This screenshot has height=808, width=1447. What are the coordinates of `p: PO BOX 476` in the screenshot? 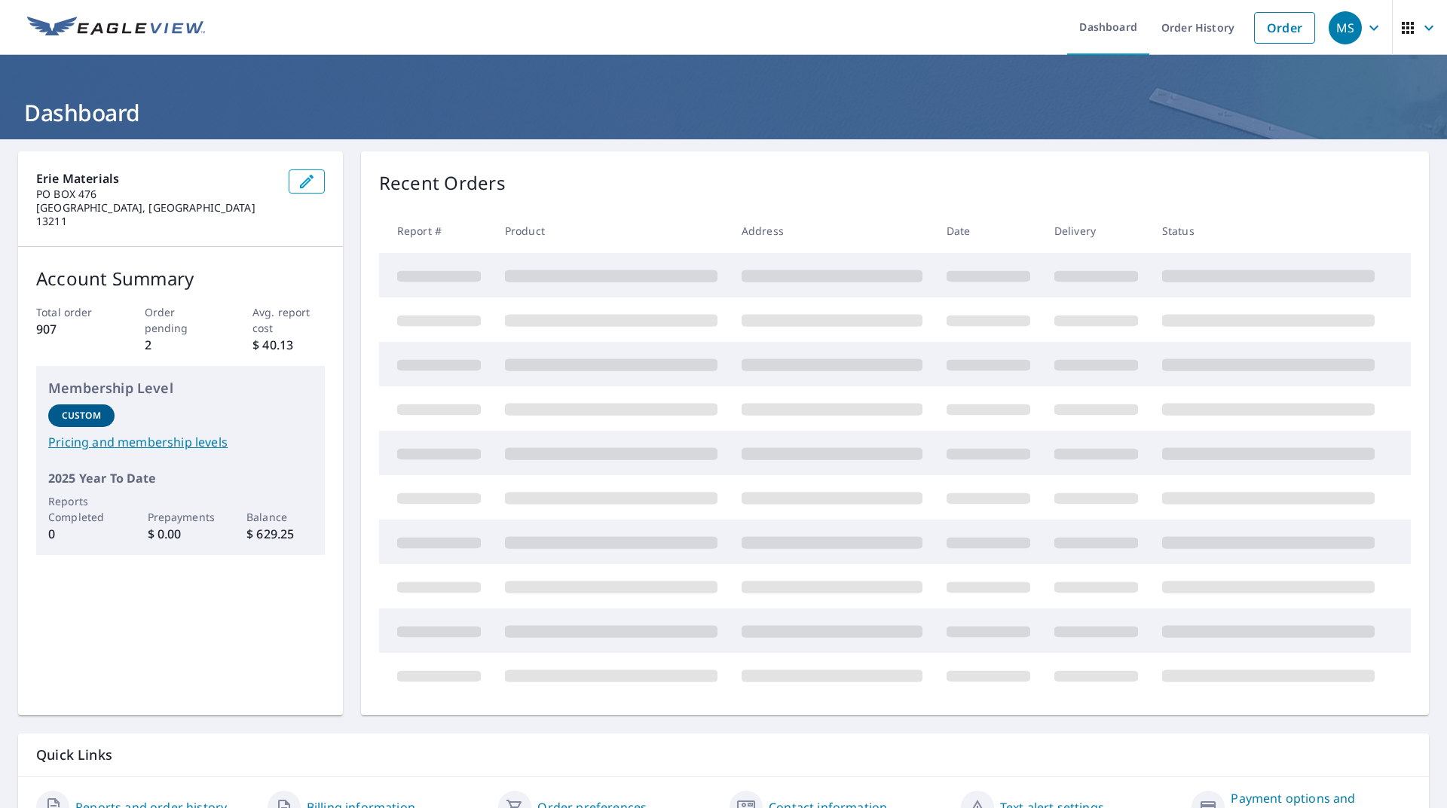 It's located at (156, 194).